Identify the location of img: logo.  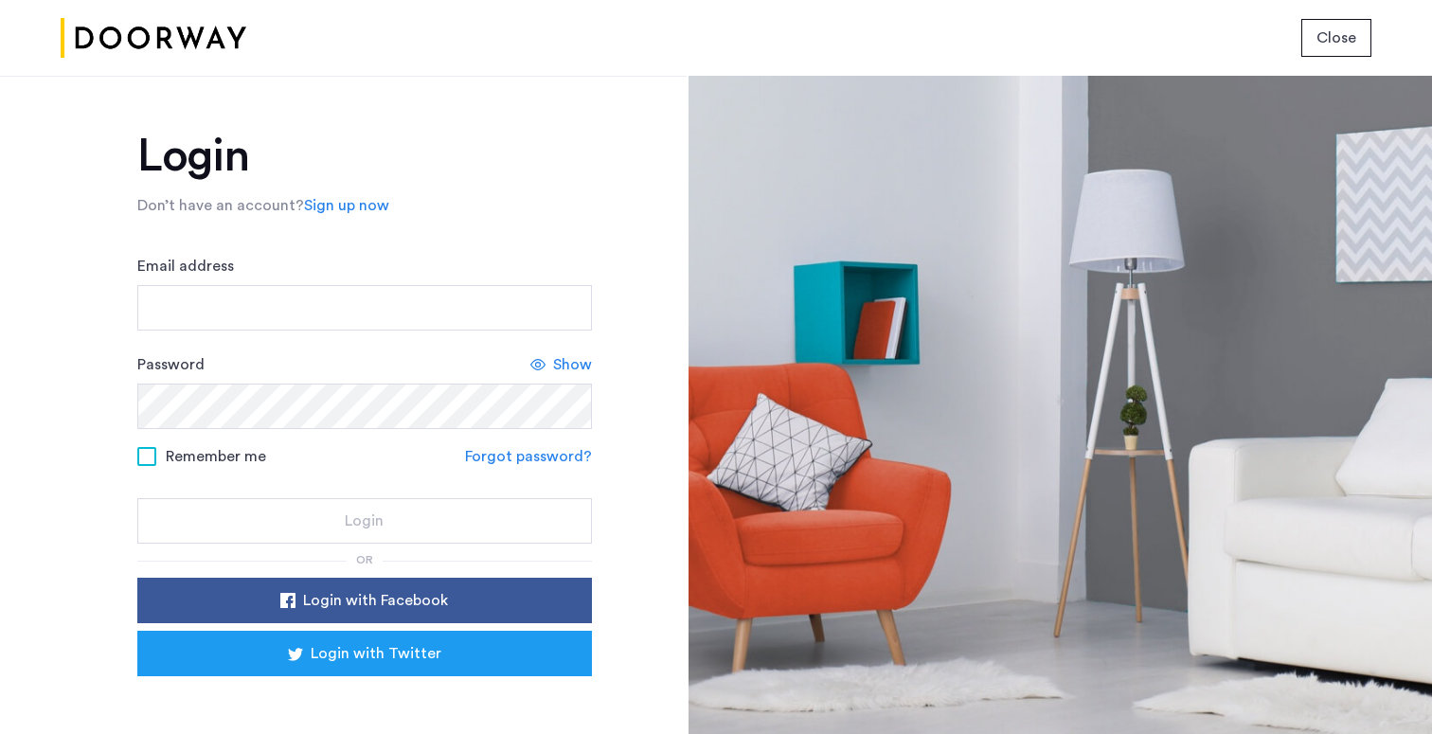
(153, 38).